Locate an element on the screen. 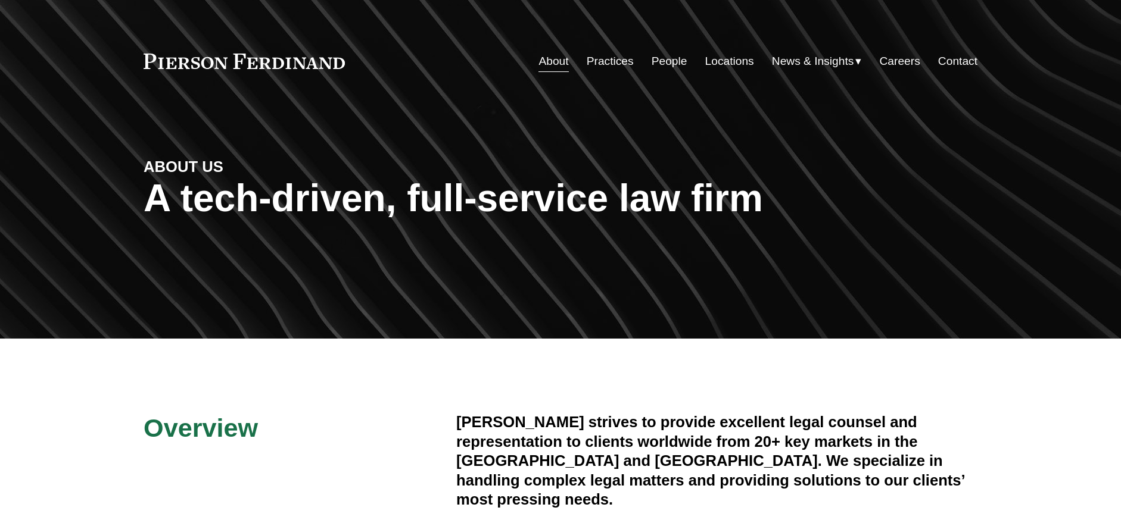  a: Practices is located at coordinates (610, 61).